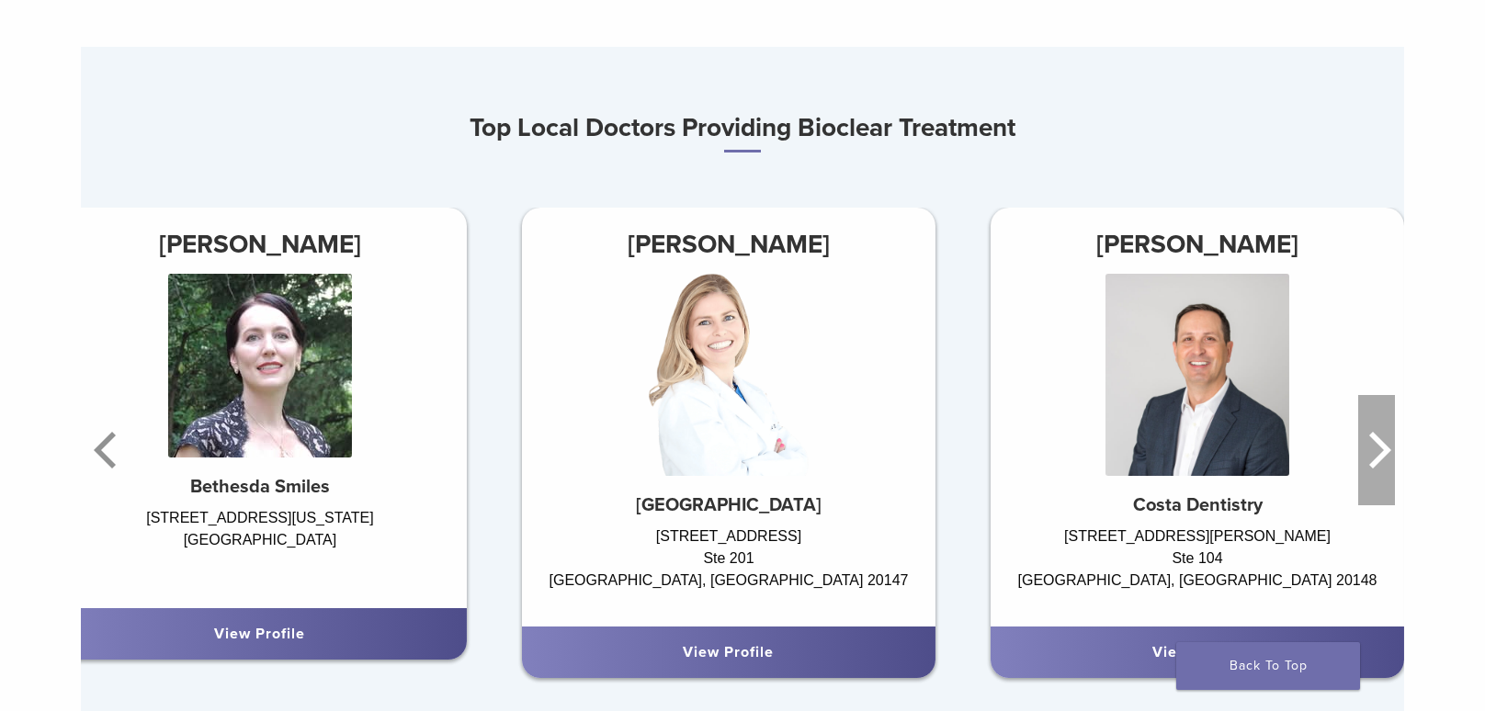 Image resolution: width=1485 pixels, height=711 pixels. I want to click on img: Dr. Iris Navabi, so click(260, 366).